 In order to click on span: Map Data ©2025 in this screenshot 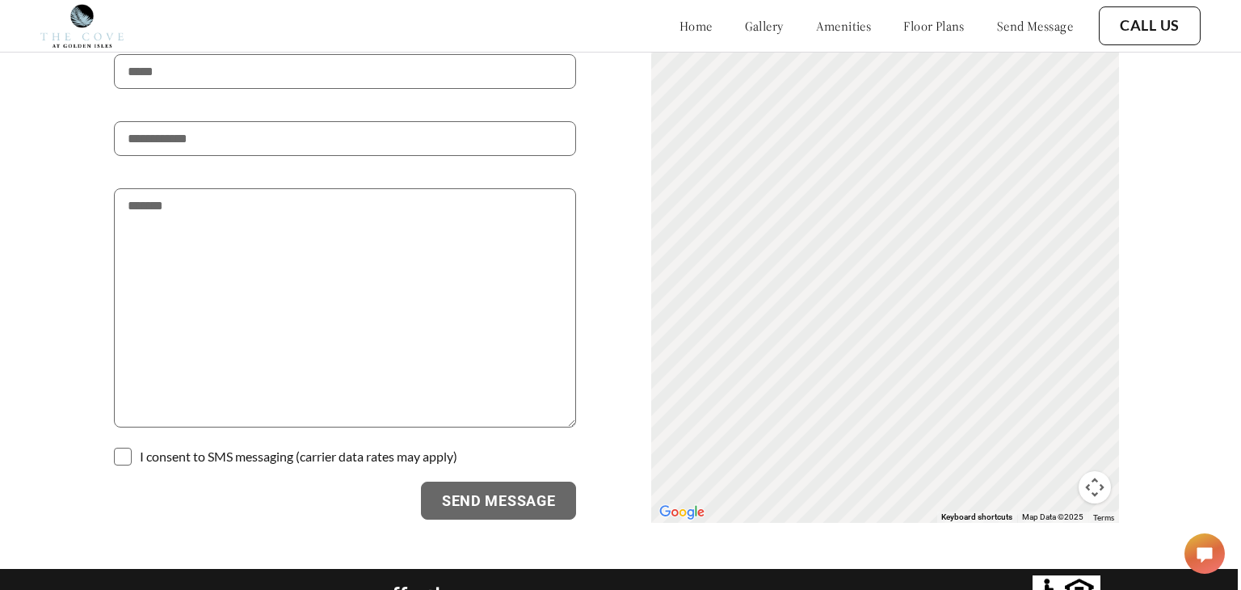, I will do `click(1053, 516)`.